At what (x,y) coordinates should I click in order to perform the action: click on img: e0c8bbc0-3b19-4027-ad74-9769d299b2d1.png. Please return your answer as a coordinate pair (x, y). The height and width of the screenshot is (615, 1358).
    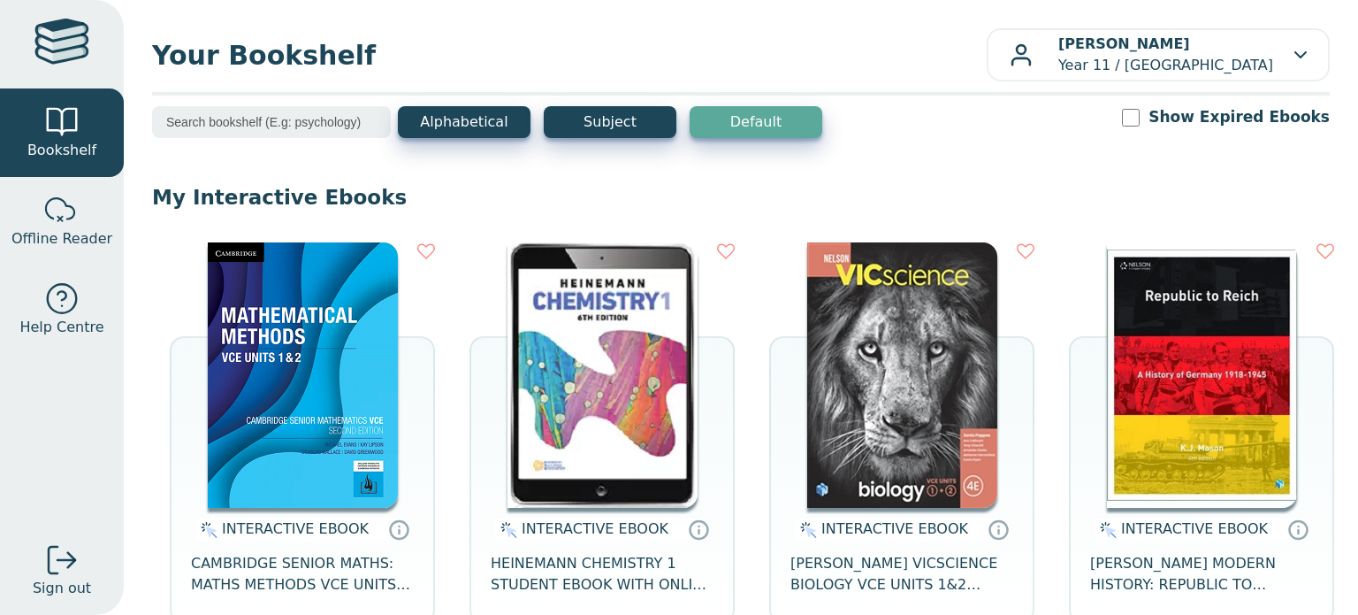
    Looking at the image, I should click on (602, 375).